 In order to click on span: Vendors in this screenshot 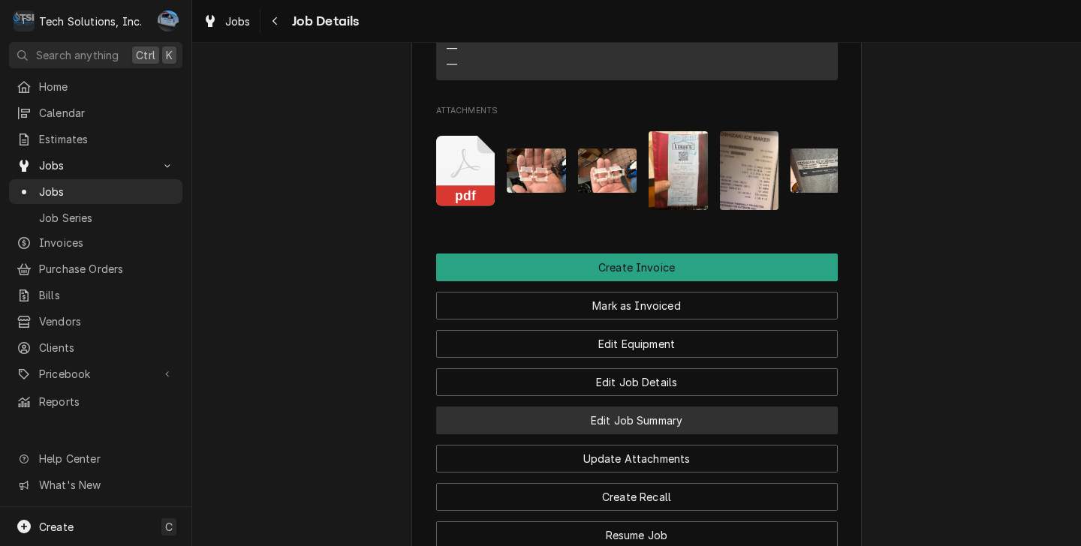, I will do `click(107, 321)`.